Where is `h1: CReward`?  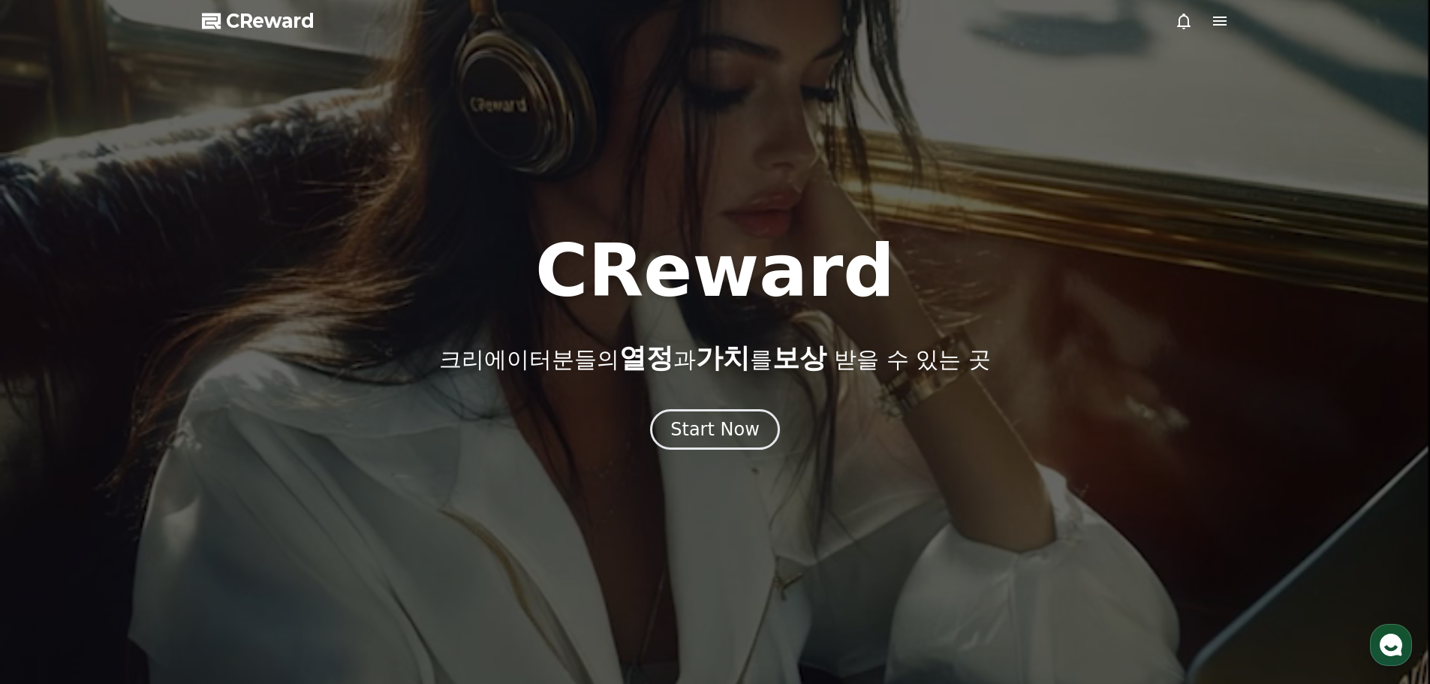 h1: CReward is located at coordinates (715, 271).